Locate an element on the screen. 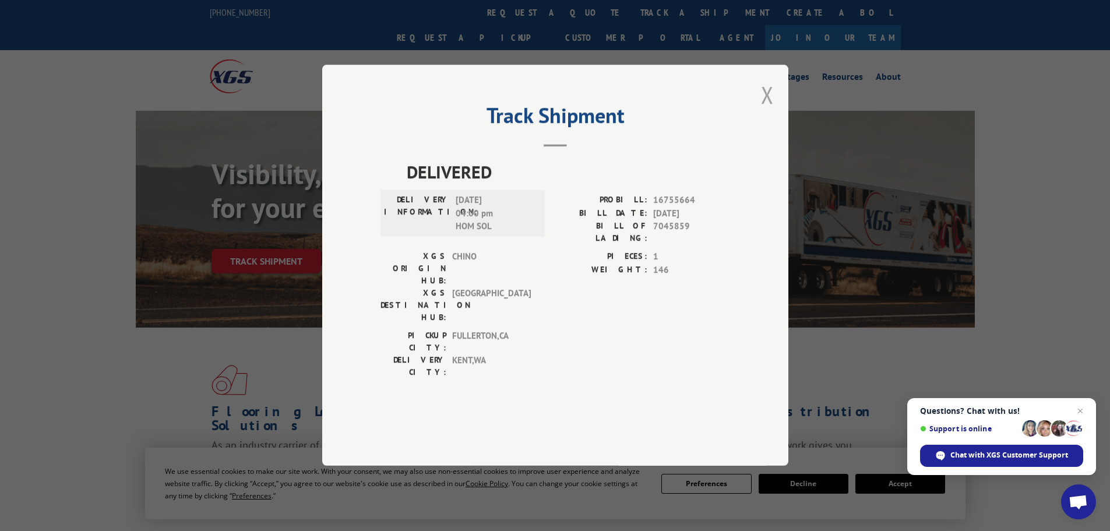 This screenshot has height=531, width=1110. label: WEIGHT: is located at coordinates (601, 270).